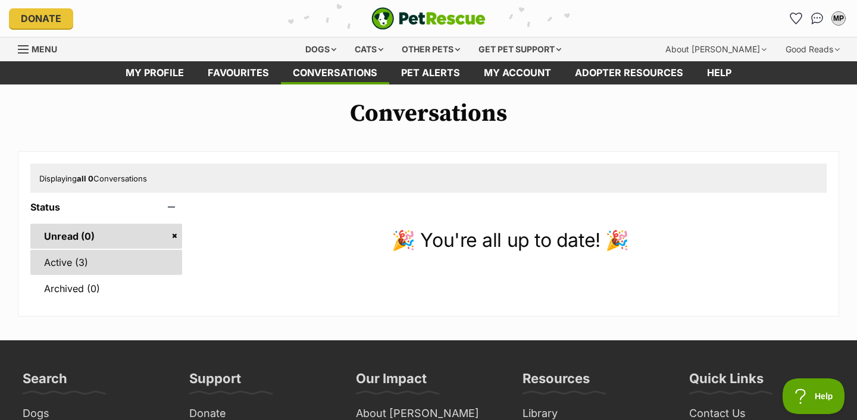 The image size is (857, 420). Describe the element at coordinates (335, 73) in the screenshot. I see `a: conversations` at that location.